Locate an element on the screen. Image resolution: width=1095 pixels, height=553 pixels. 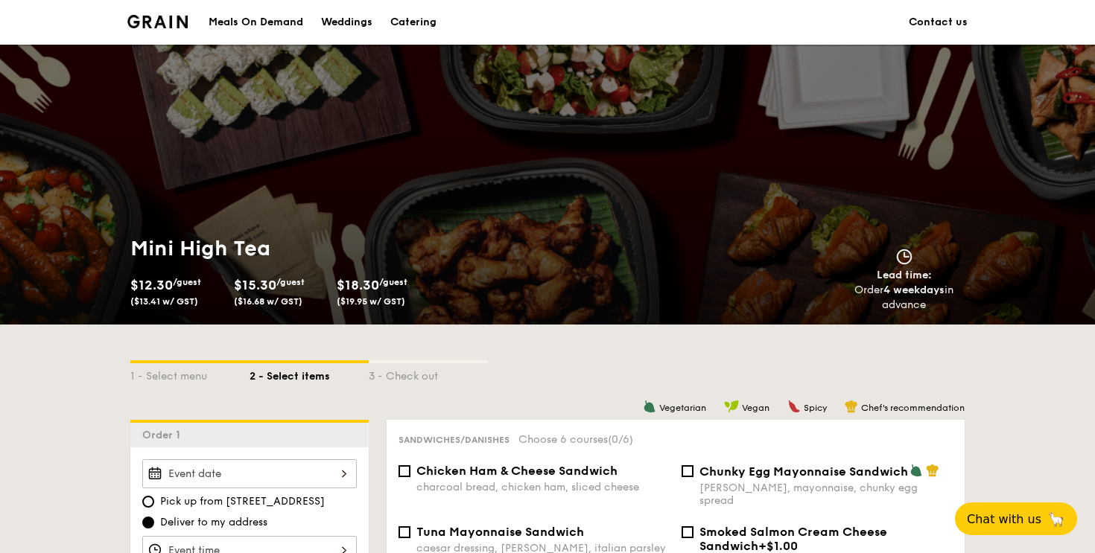
span: ($13.41 w/ GST) is located at coordinates (164, 302).